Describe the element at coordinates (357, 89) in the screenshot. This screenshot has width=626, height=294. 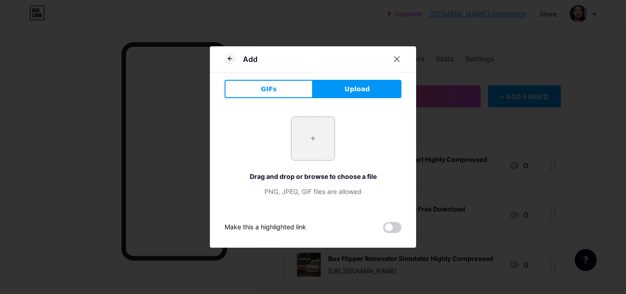
I see `span: Upload` at that location.